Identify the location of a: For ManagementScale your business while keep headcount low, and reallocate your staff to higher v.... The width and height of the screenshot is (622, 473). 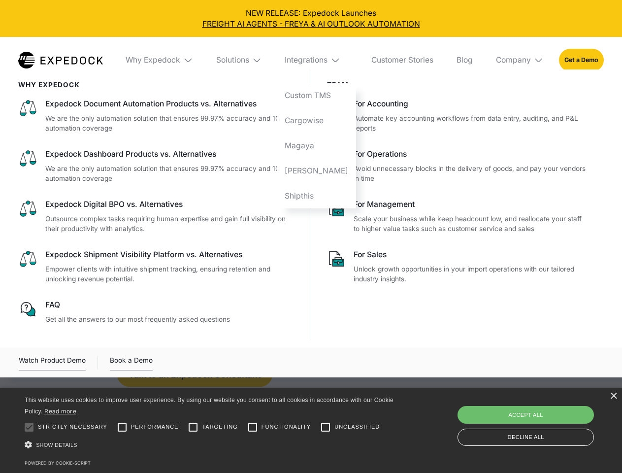
(458, 216).